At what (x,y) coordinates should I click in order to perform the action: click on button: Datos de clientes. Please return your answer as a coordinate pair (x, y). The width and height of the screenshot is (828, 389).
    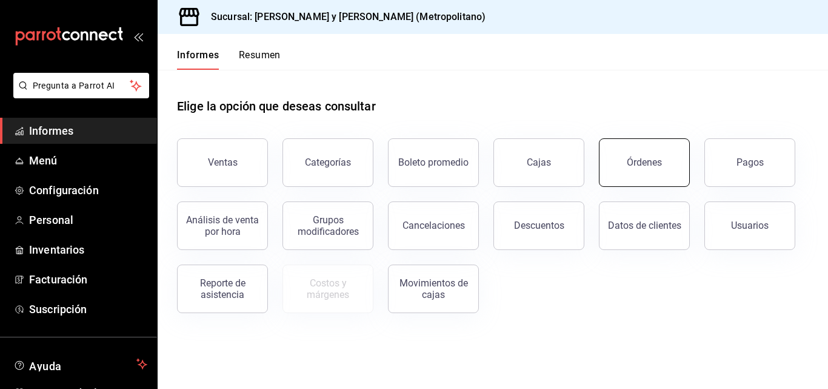
    Looking at the image, I should click on (644, 225).